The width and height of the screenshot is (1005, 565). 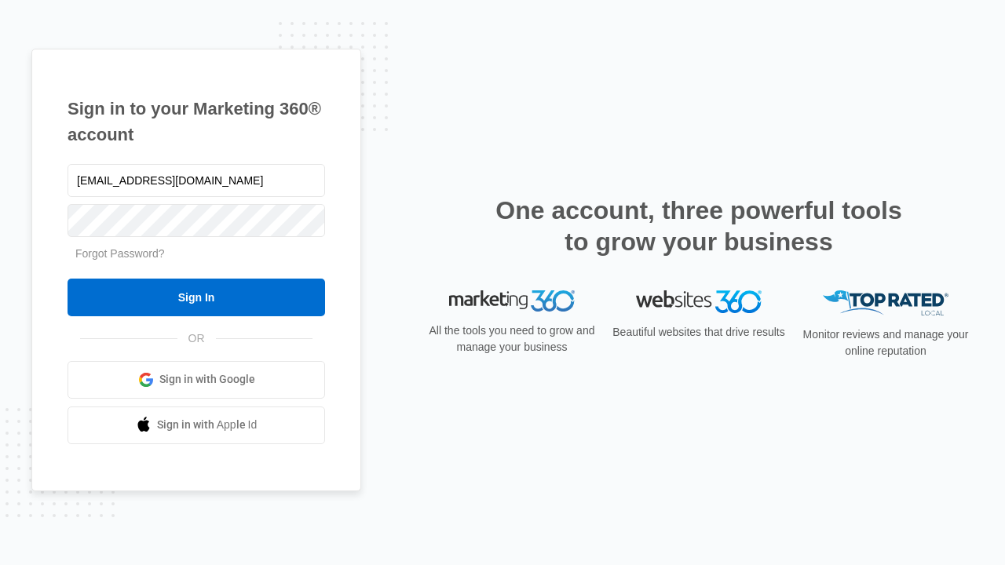 What do you see at coordinates (512, 302) in the screenshot?
I see `img: Marketing 360` at bounding box center [512, 302].